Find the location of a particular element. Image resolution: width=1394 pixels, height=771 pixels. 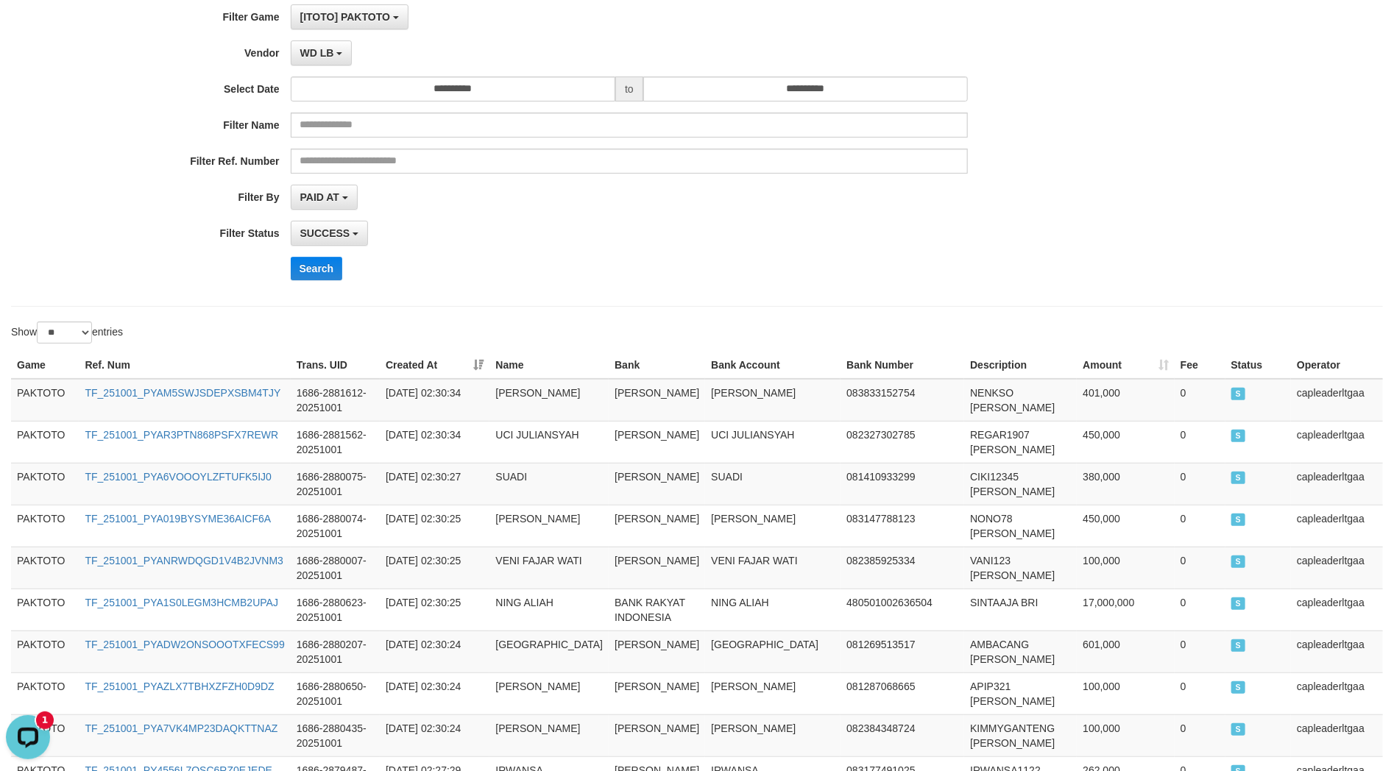

td: 1686-2880075-20251001 is located at coordinates (335, 484).